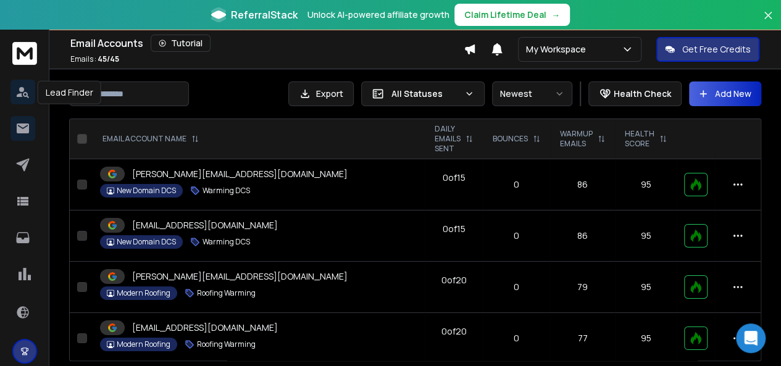 This screenshot has height=366, width=781. What do you see at coordinates (708, 49) in the screenshot?
I see `button: Get Free Credits` at bounding box center [708, 49].